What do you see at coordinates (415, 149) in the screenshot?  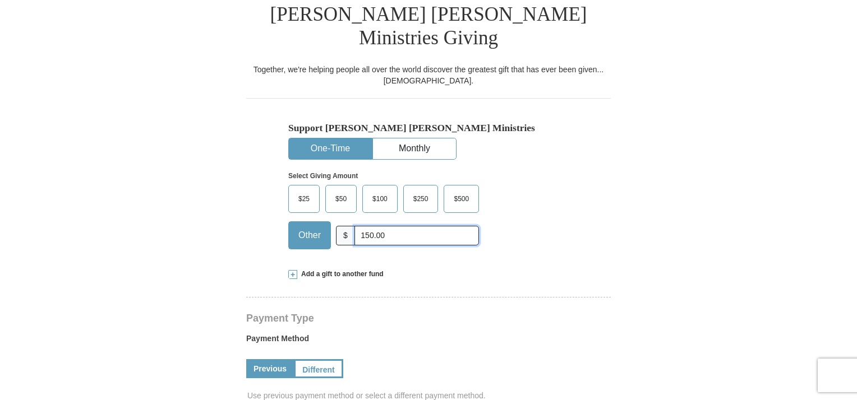 I see `button: Monthly` at bounding box center [415, 149].